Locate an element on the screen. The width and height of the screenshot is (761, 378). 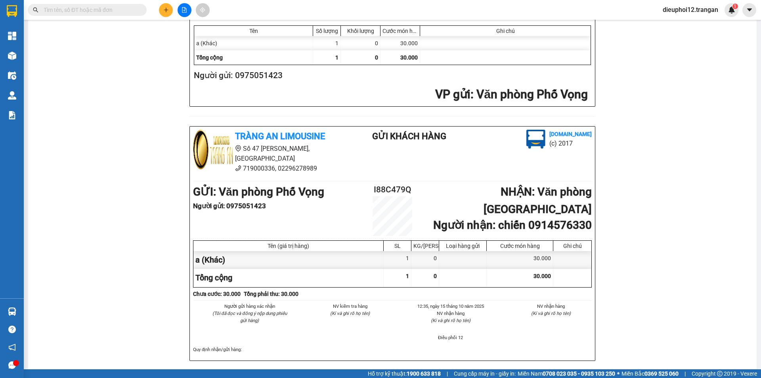
h2: : Văn phòng Phố Vọng is located at coordinates (391, 94).